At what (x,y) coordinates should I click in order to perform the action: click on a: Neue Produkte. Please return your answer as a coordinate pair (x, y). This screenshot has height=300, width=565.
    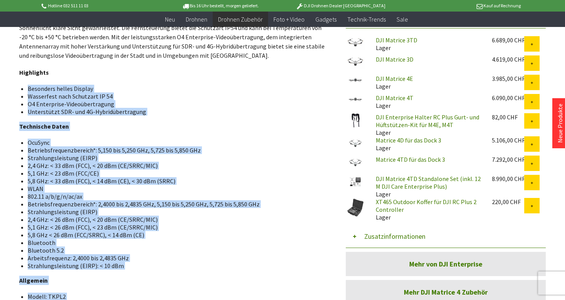
    Looking at the image, I should click on (560, 123).